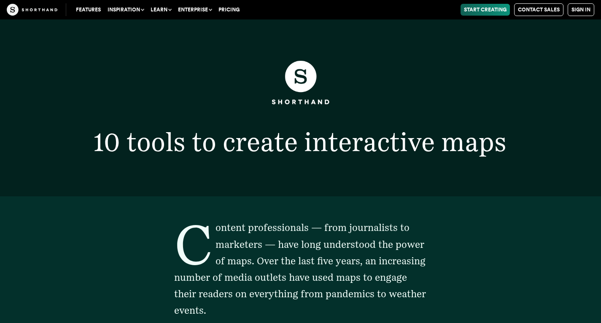 Image resolution: width=601 pixels, height=323 pixels. Describe the element at coordinates (229, 10) in the screenshot. I see `a: Pricing` at that location.